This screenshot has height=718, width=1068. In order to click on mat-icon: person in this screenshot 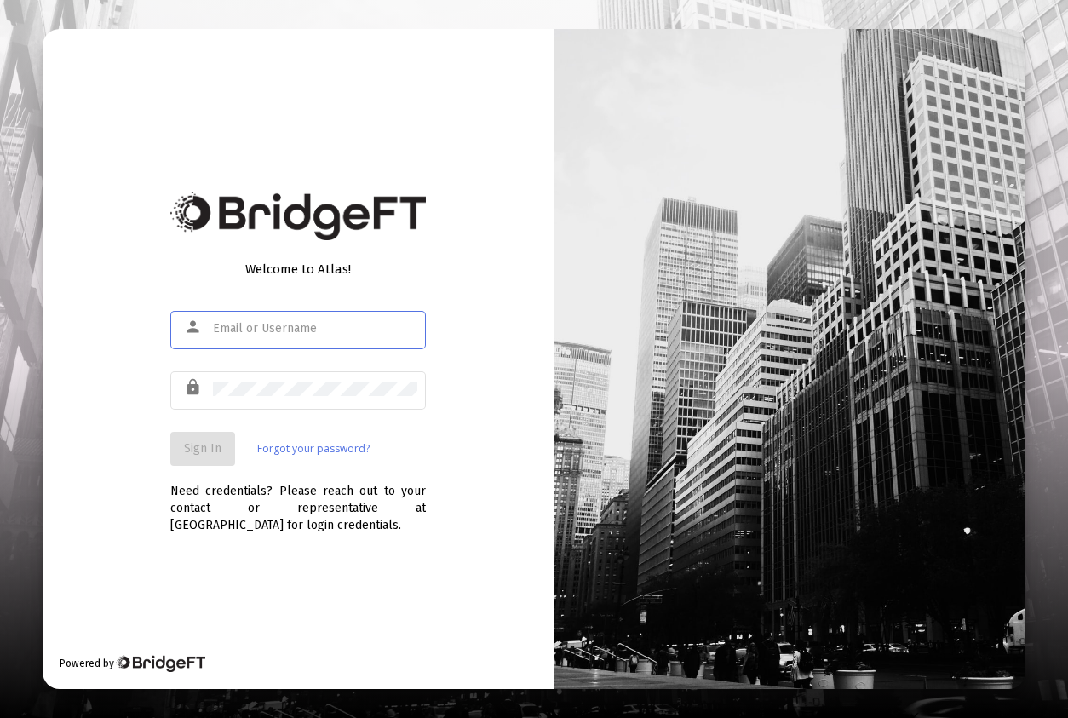, I will do `click(194, 327)`.